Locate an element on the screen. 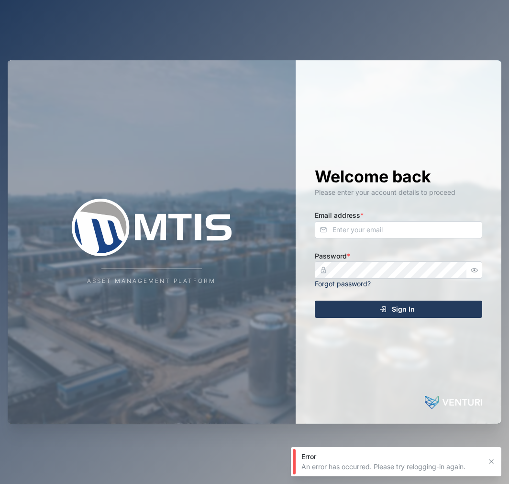 The image size is (509, 484). div: An error has occurred. Please try relogging-in again. is located at coordinates (392, 467).